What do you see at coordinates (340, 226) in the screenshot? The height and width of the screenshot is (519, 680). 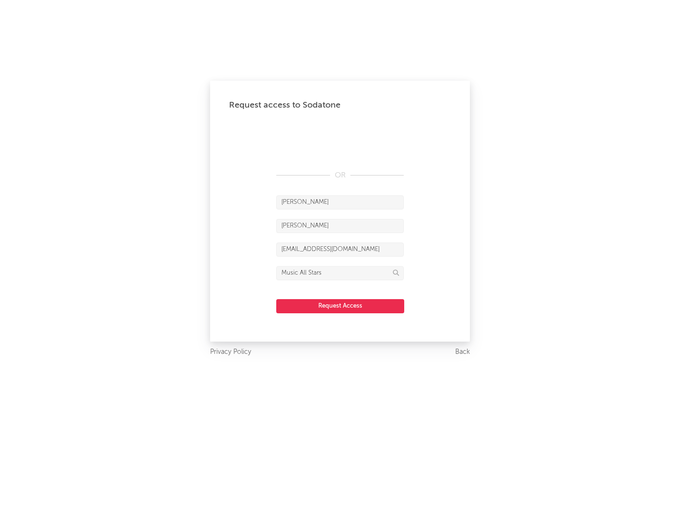 I see `input: Last Name` at bounding box center [340, 226].